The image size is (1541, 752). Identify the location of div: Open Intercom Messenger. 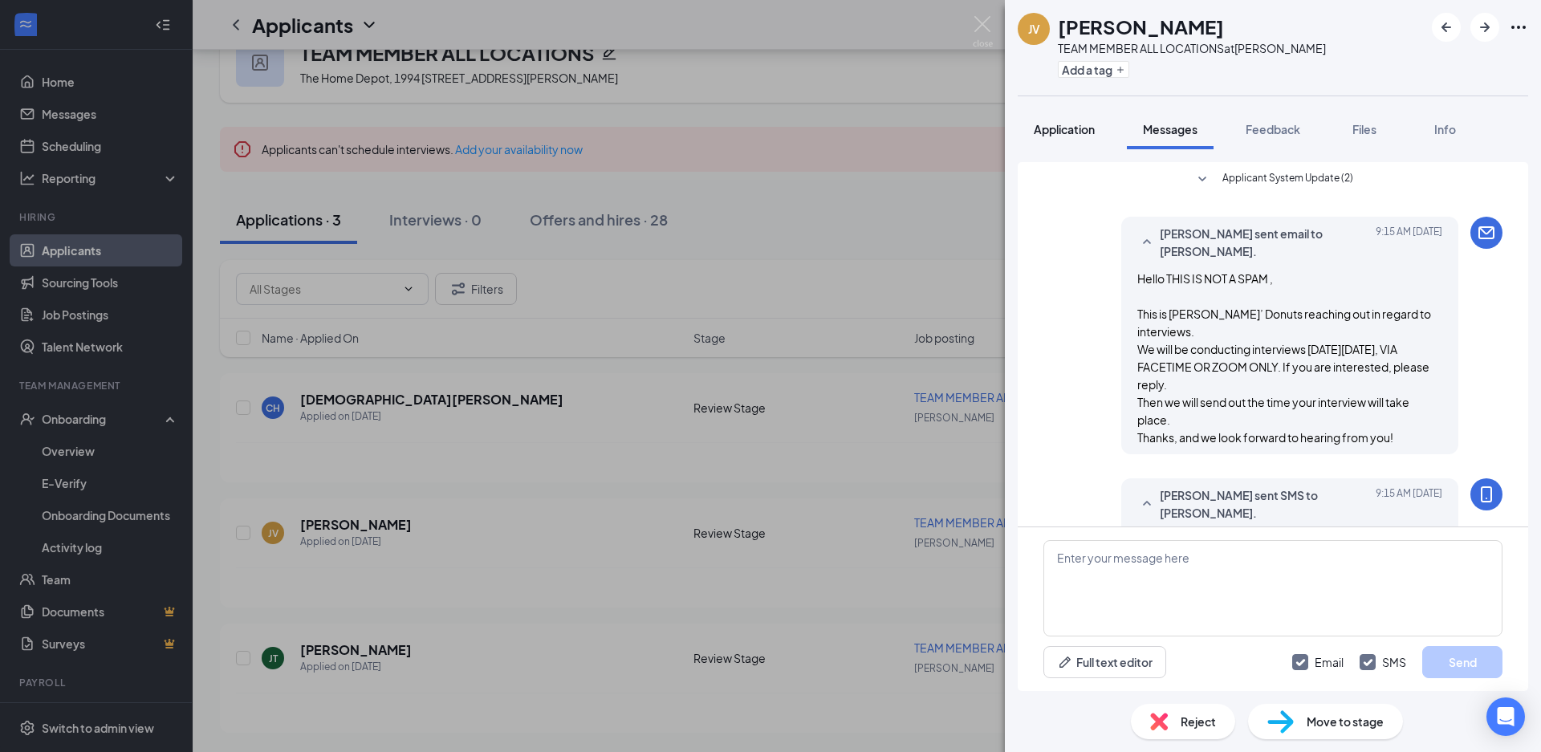
(1505, 717).